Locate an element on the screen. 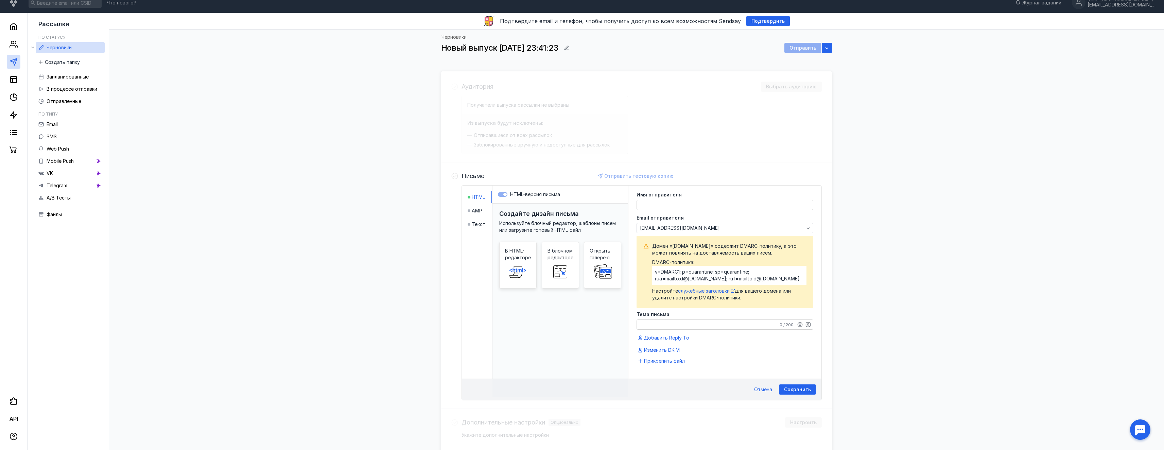  a: Что нового? is located at coordinates (121, 3).